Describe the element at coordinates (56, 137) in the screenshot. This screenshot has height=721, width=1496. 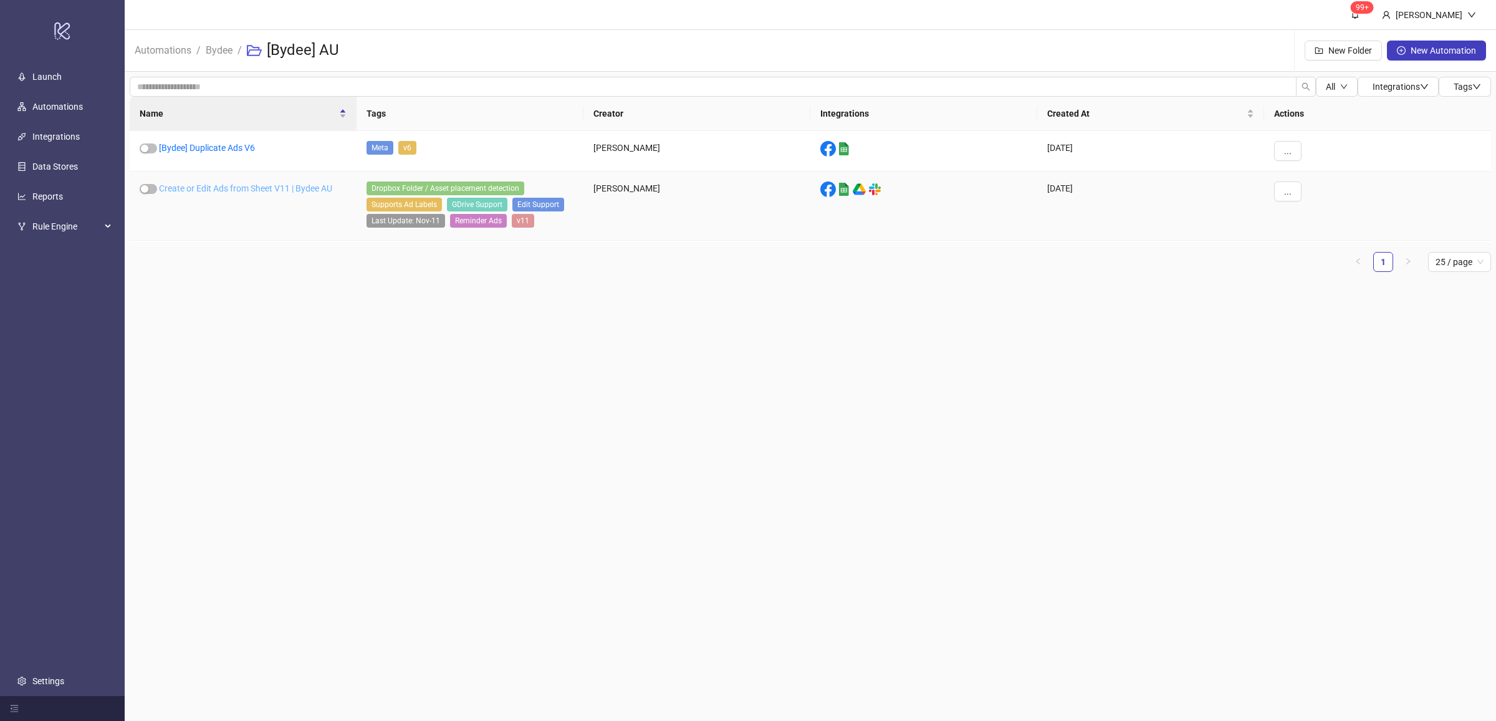
I see `a: Integrations` at that location.